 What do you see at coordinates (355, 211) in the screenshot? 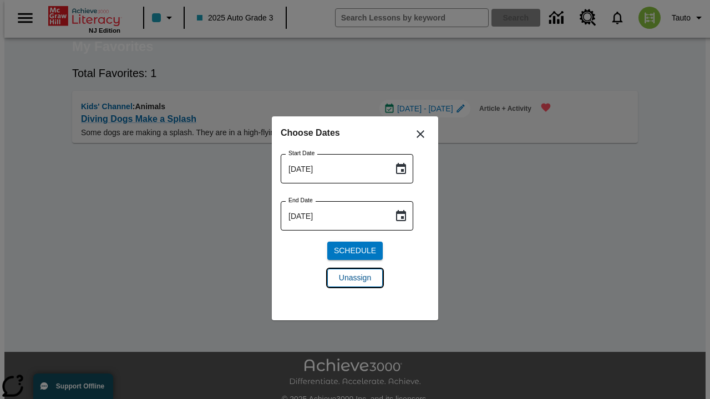
I see `div: Choose date` at bounding box center [355, 211].